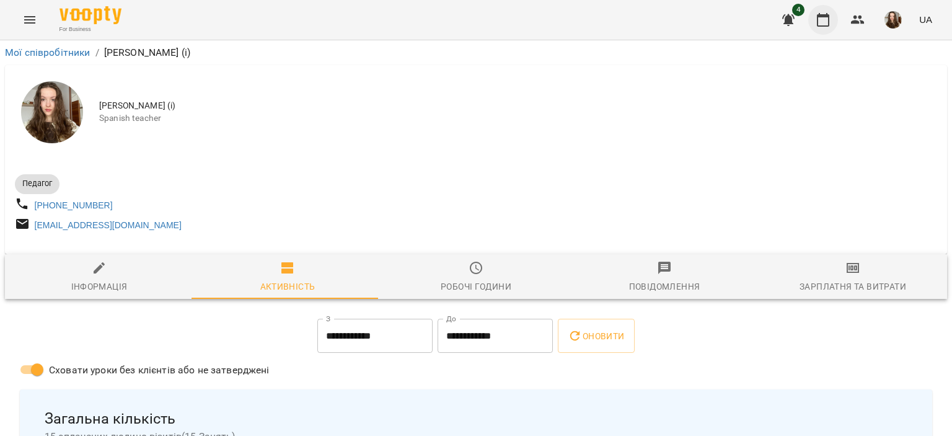  Describe the element at coordinates (925, 19) in the screenshot. I see `span: UA` at that location.